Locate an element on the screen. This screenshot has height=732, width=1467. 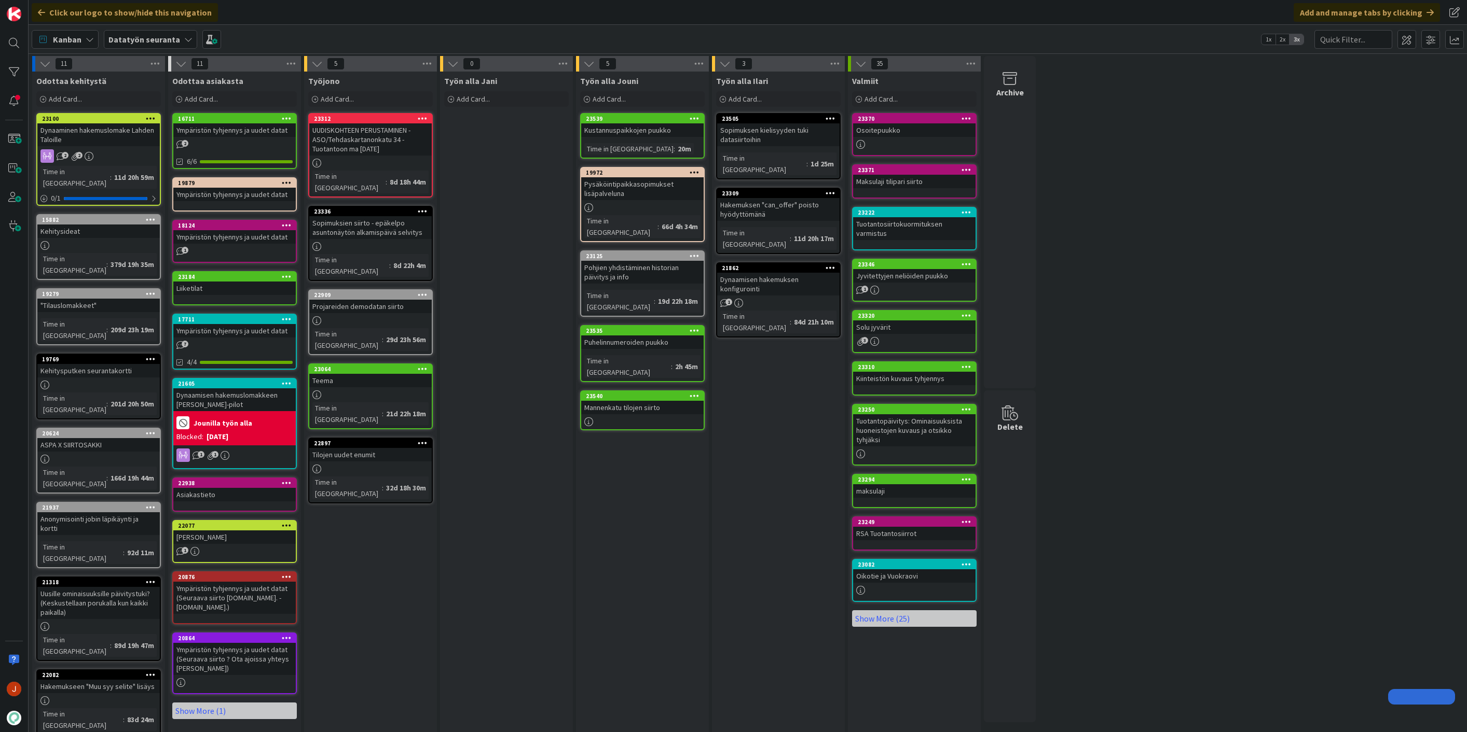
div: 23309Hakemuksen "can_offer" poisto hyödyttömänä is located at coordinates (778, 205).